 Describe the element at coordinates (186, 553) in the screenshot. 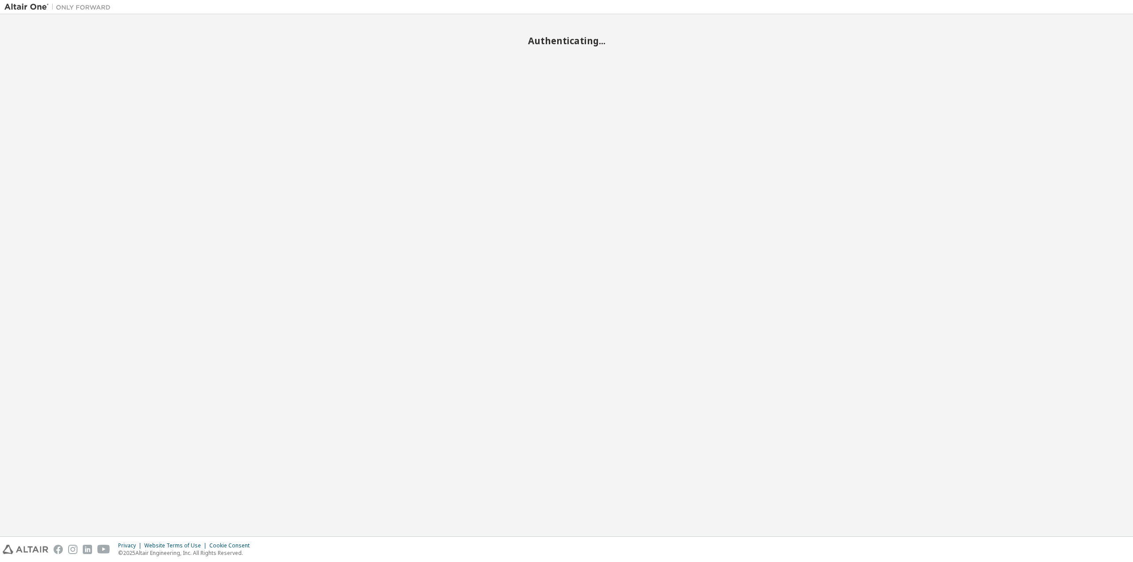

I see `p: © 2025 Altair Engineering, Inc. All Rights Reserved.` at that location.